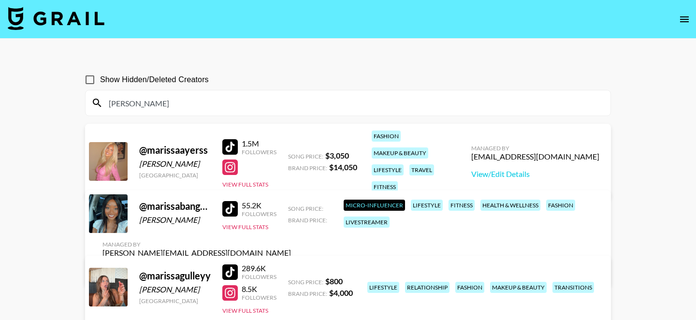  What do you see at coordinates (366, 222) in the screenshot?
I see `div: livestreamer` at bounding box center [366, 222].